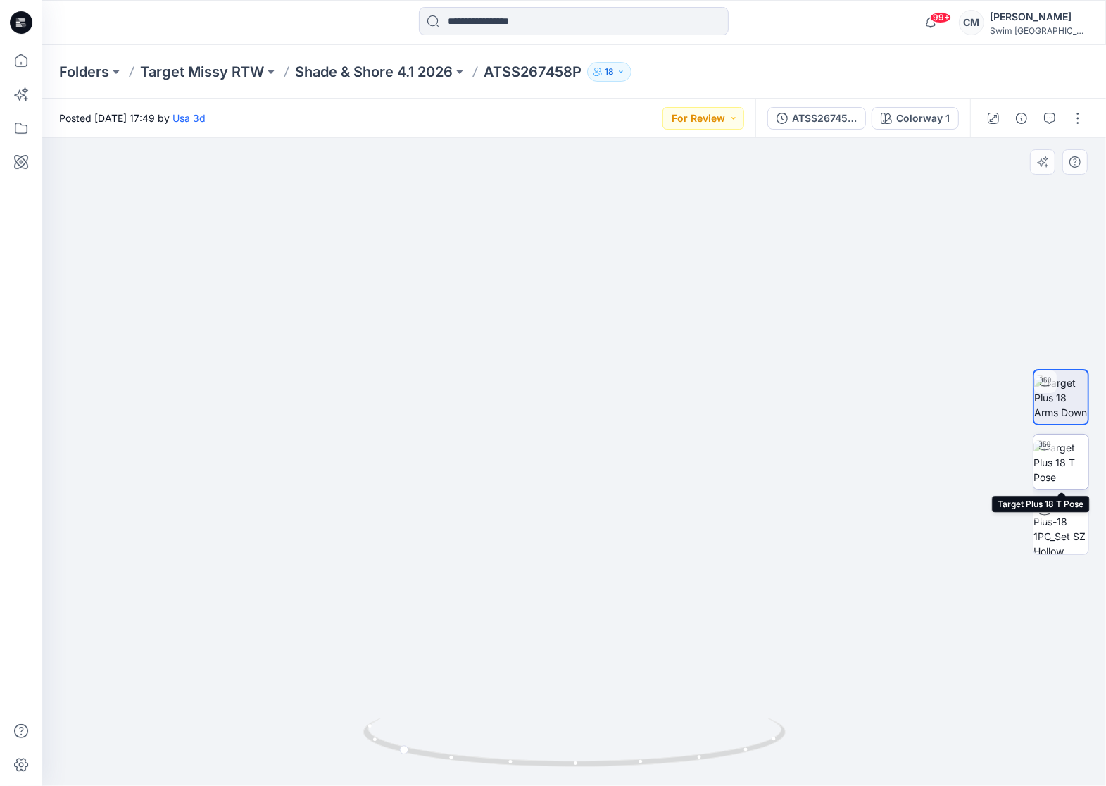  I want to click on a: Shade & Shore 4.1 2026, so click(374, 72).